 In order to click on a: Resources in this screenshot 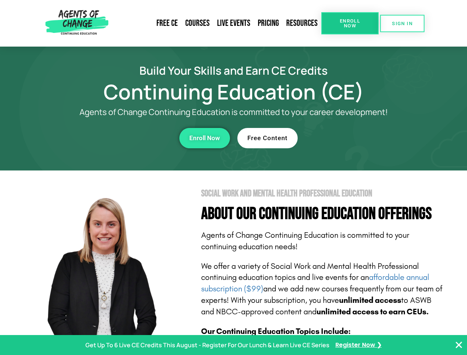, I will do `click(302, 23)`.